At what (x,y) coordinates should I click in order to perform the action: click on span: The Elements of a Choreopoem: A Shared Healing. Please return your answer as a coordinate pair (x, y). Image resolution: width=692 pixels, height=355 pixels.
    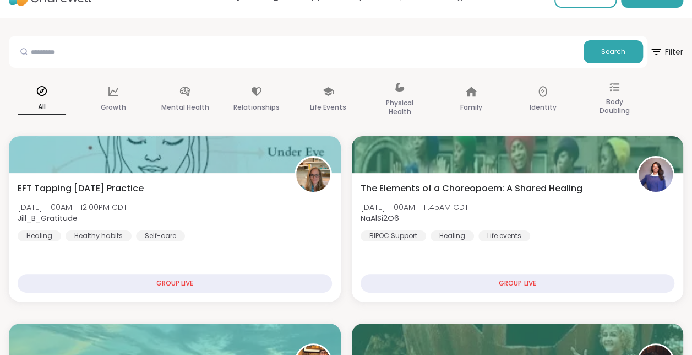
    Looking at the image, I should click on (471, 188).